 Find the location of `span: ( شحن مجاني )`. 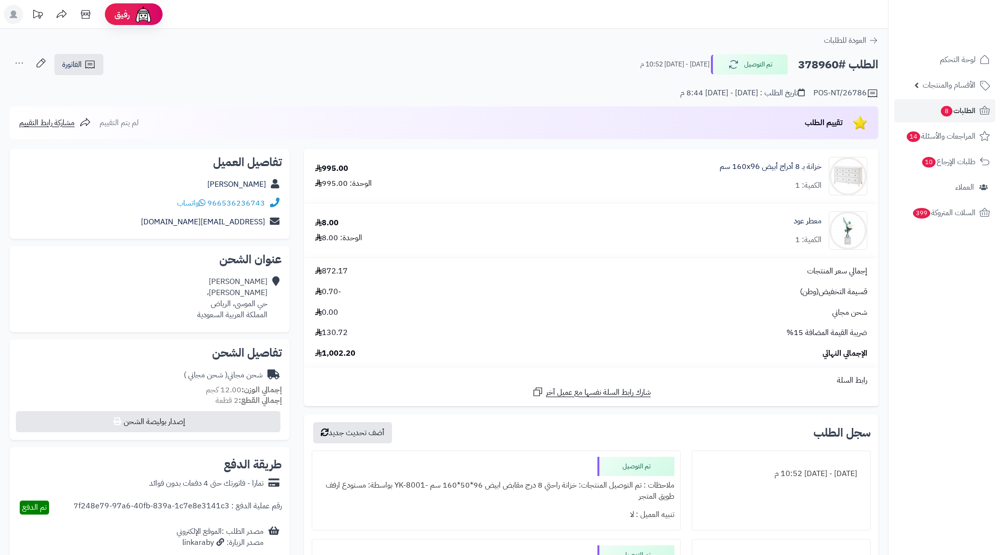

span: ( شحن مجاني ) is located at coordinates (205, 375).